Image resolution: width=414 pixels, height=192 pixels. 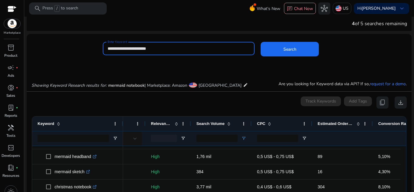 I want to click on button: Search, so click(x=290, y=49).